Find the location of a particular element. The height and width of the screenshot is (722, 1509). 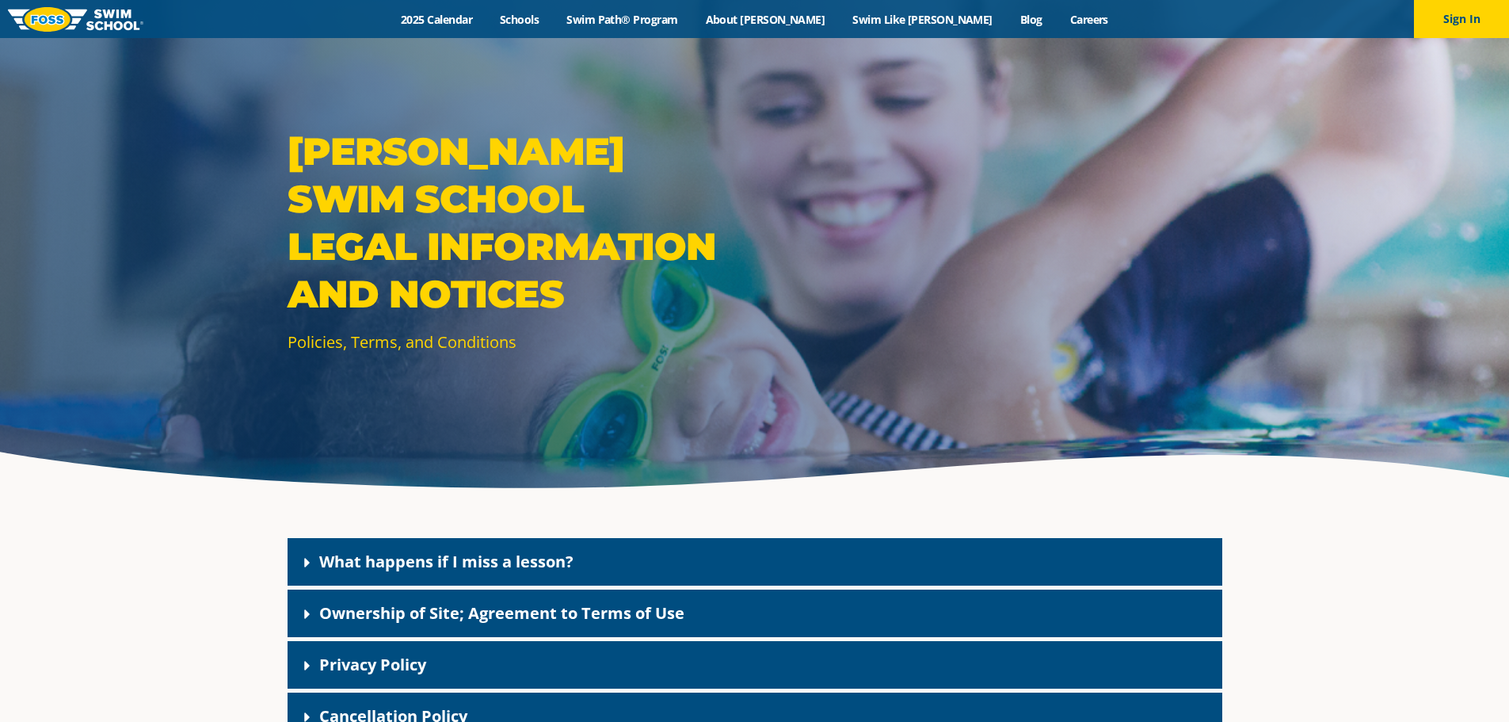

div: What happens if I miss a lesson? is located at coordinates (755, 562).